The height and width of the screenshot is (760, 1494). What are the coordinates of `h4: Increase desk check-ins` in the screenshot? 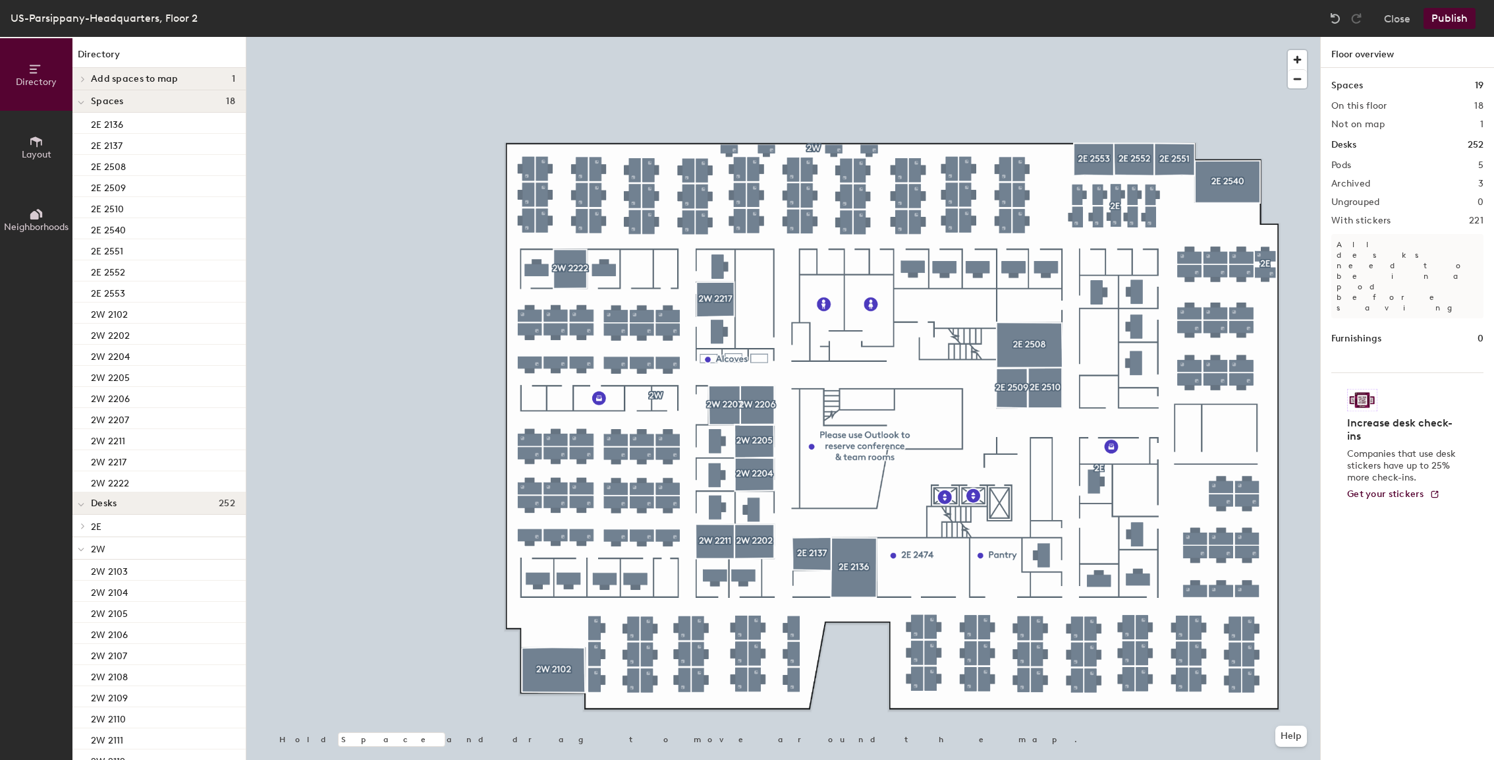 It's located at (1403, 430).